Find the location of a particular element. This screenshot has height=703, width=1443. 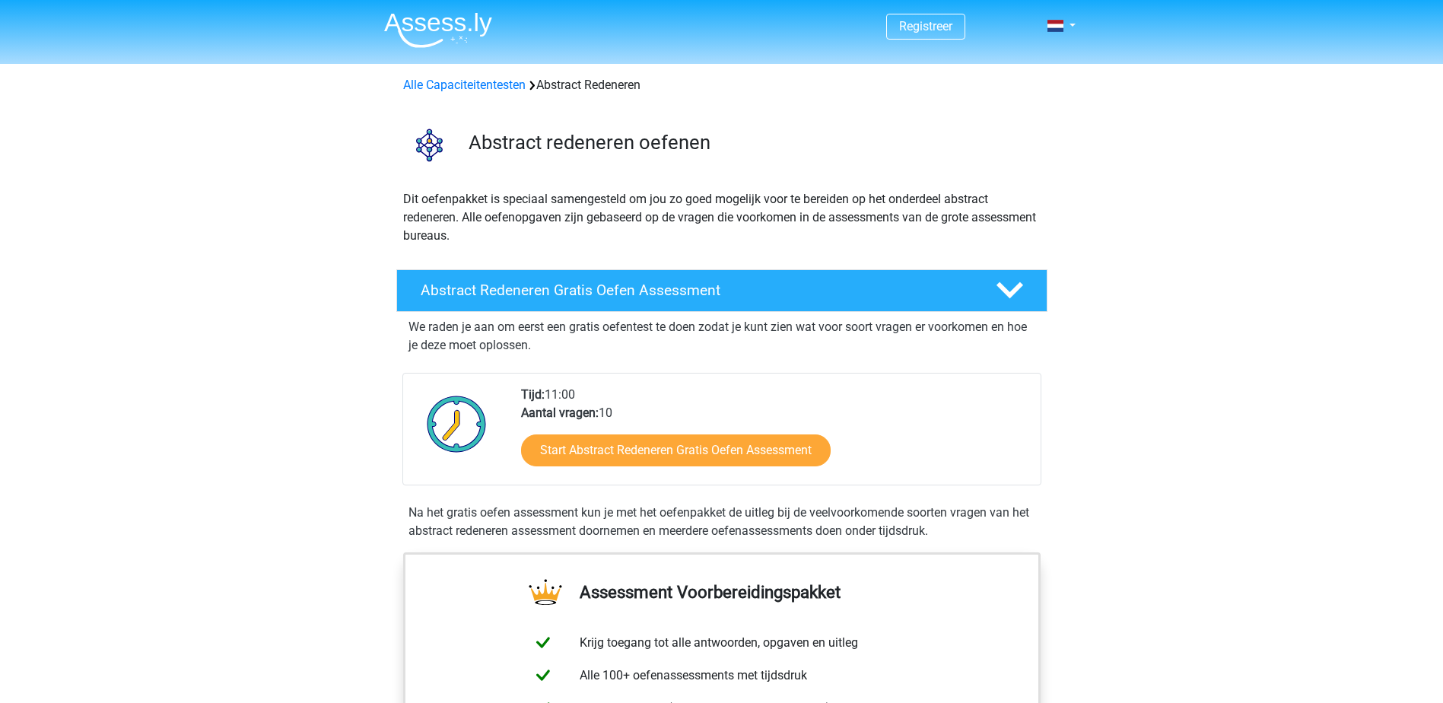

img: Assessly is located at coordinates (438, 30).